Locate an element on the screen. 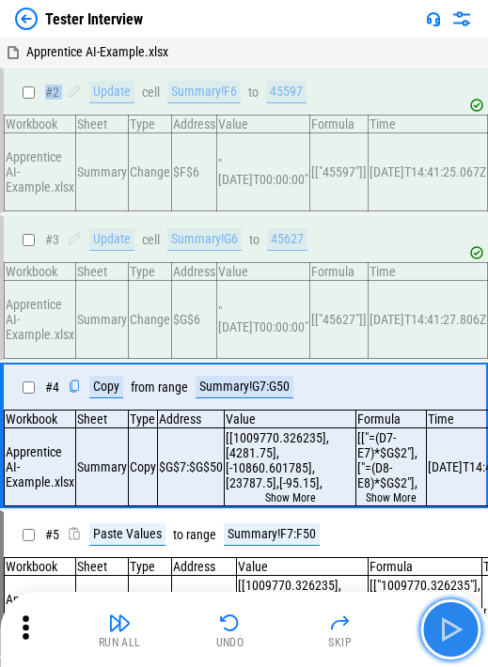 This screenshot has width=488, height=667. td: $F$6 is located at coordinates (195, 172).